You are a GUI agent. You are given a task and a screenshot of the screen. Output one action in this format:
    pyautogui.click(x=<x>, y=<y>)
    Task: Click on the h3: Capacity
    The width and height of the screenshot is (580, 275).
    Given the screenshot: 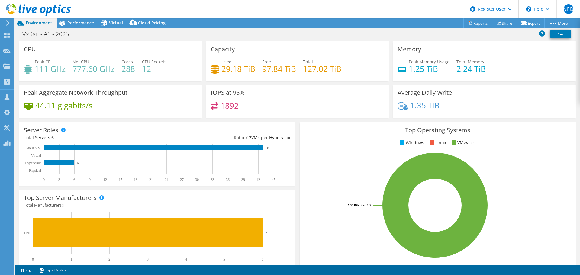 What is the action you would take?
    pyautogui.click(x=223, y=49)
    